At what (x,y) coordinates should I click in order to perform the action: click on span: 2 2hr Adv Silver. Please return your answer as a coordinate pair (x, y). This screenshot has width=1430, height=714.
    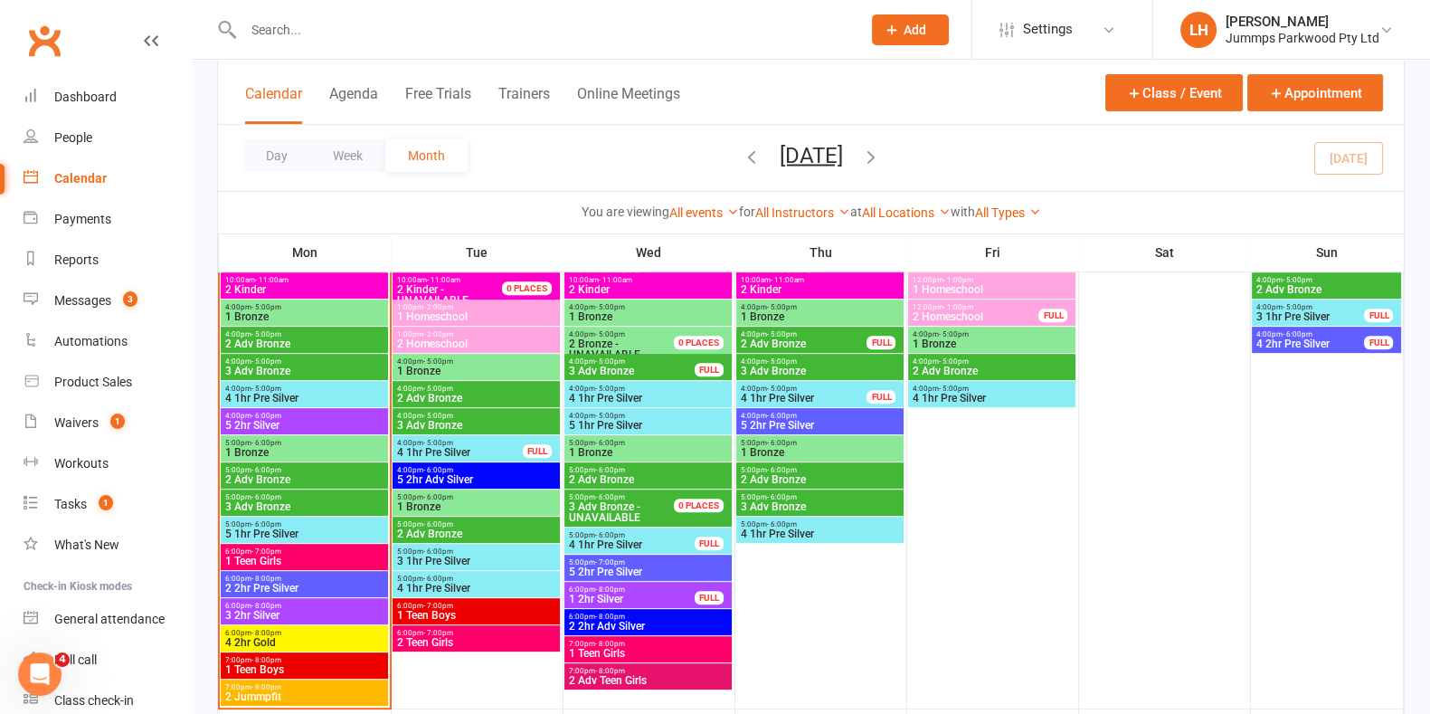
    Looking at the image, I should click on (648, 626).